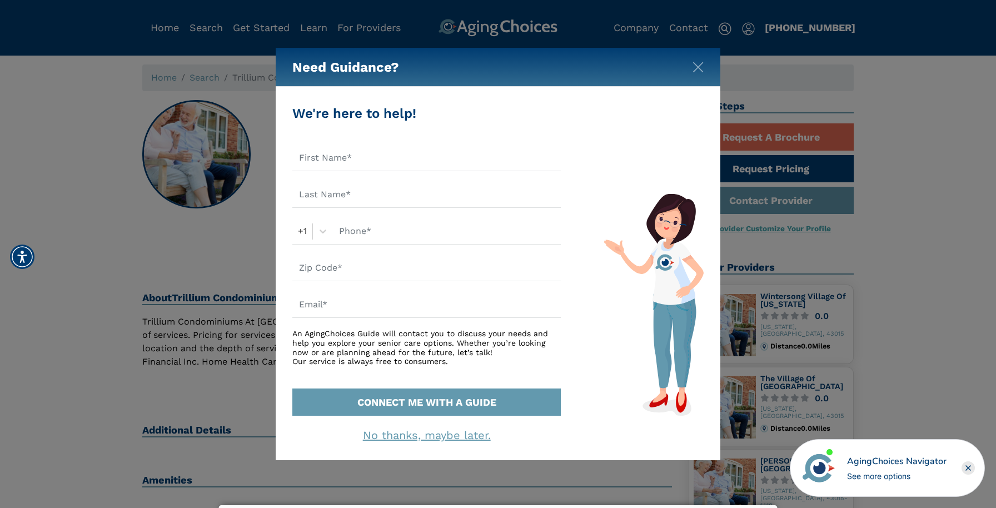 Image resolution: width=996 pixels, height=508 pixels. I want to click on input: Zip Code*, so click(427, 269).